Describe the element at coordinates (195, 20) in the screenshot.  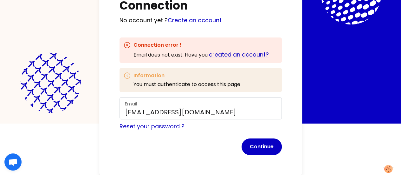
I see `a: Create an account` at that location.